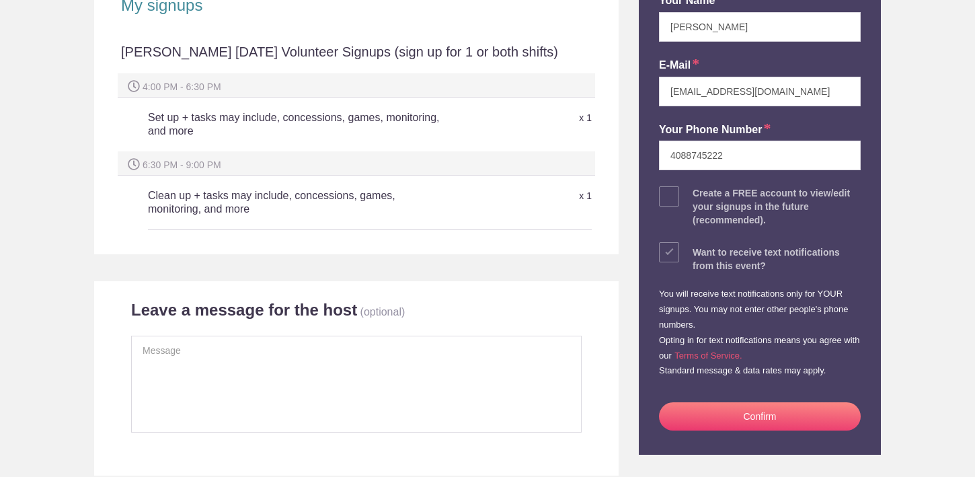  I want to click on input: e.g. julie@gmail.com, so click(760, 91).